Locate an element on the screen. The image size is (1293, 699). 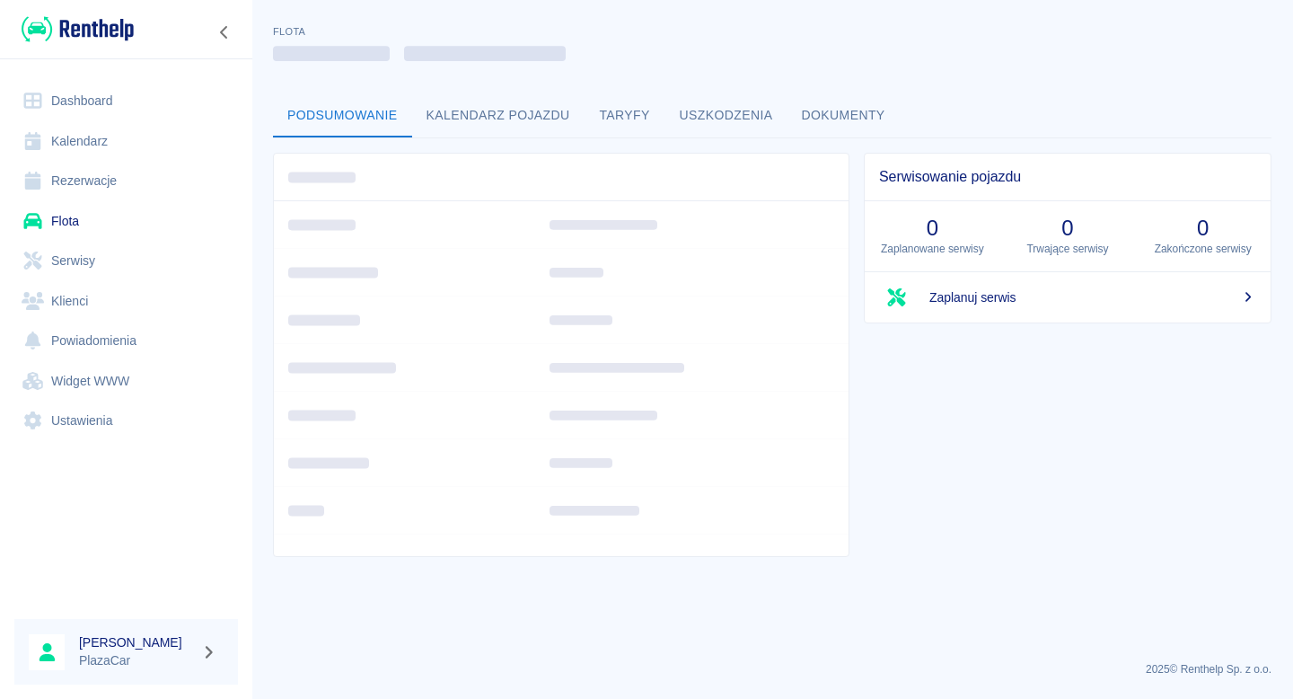
button: Zwiń nawigację is located at coordinates (224, 32).